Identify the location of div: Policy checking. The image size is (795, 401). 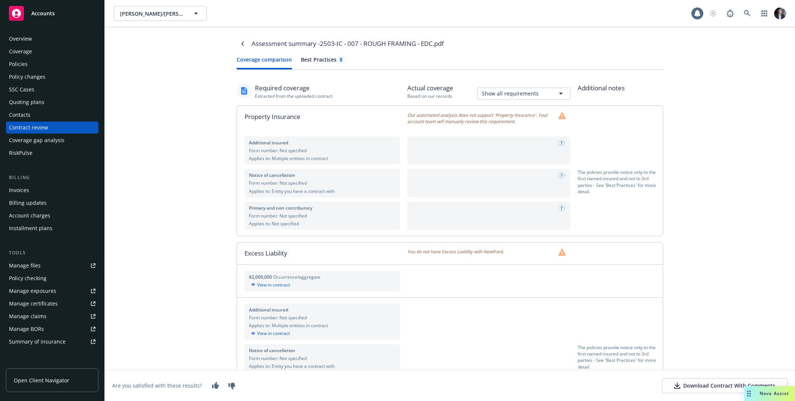
(28, 278).